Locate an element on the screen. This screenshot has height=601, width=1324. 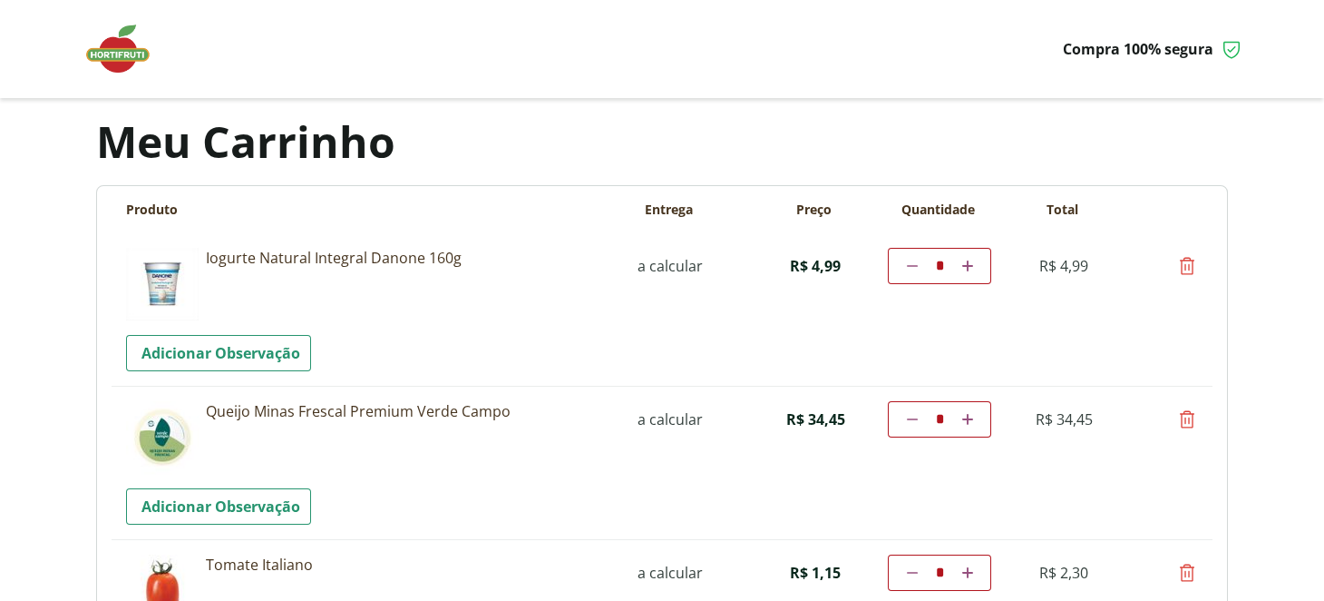
span: R$ 2,30 is located at coordinates (1064, 572).